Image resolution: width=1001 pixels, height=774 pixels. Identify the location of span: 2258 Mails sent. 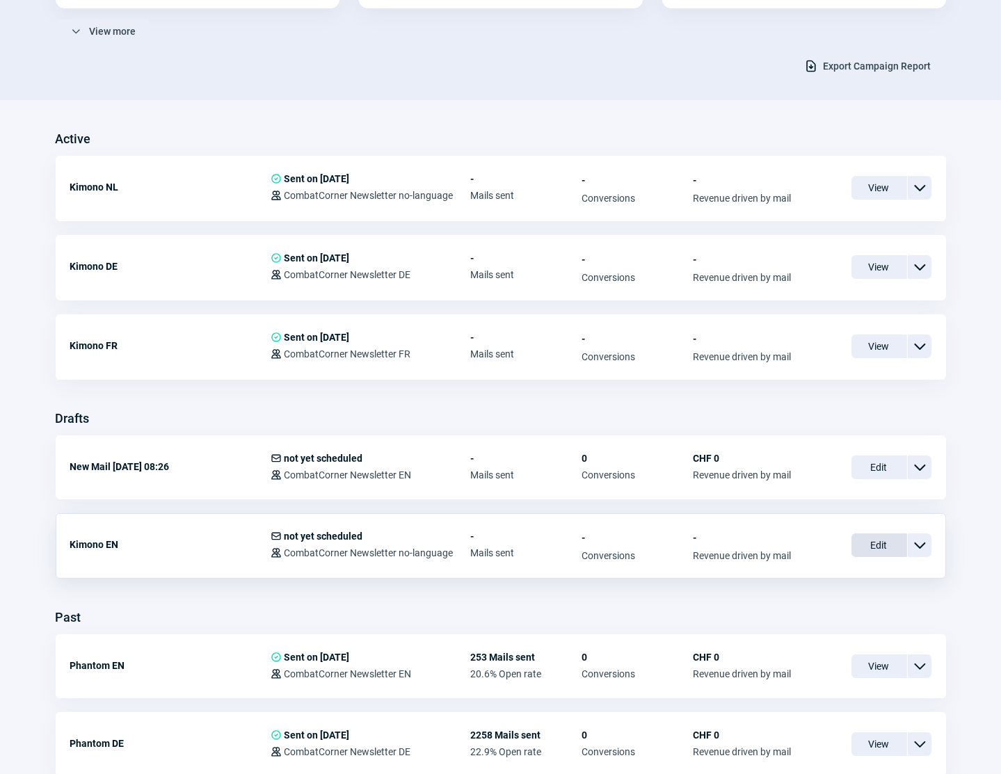
(527, 735).